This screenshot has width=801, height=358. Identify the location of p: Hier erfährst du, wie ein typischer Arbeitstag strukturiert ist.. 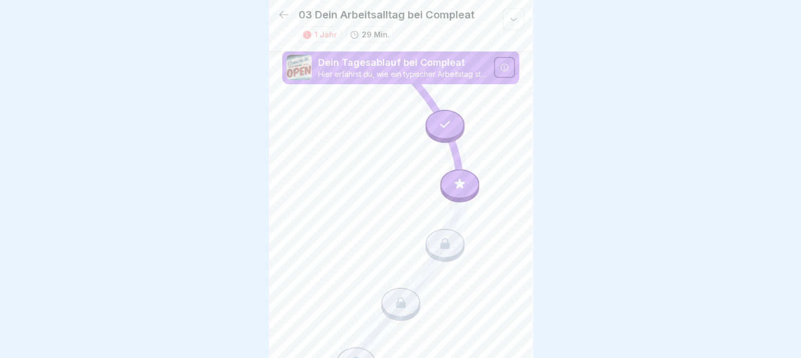
(403, 74).